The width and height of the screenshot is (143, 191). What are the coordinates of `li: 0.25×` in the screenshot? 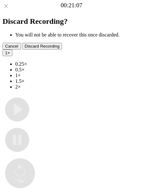 It's located at (78, 64).